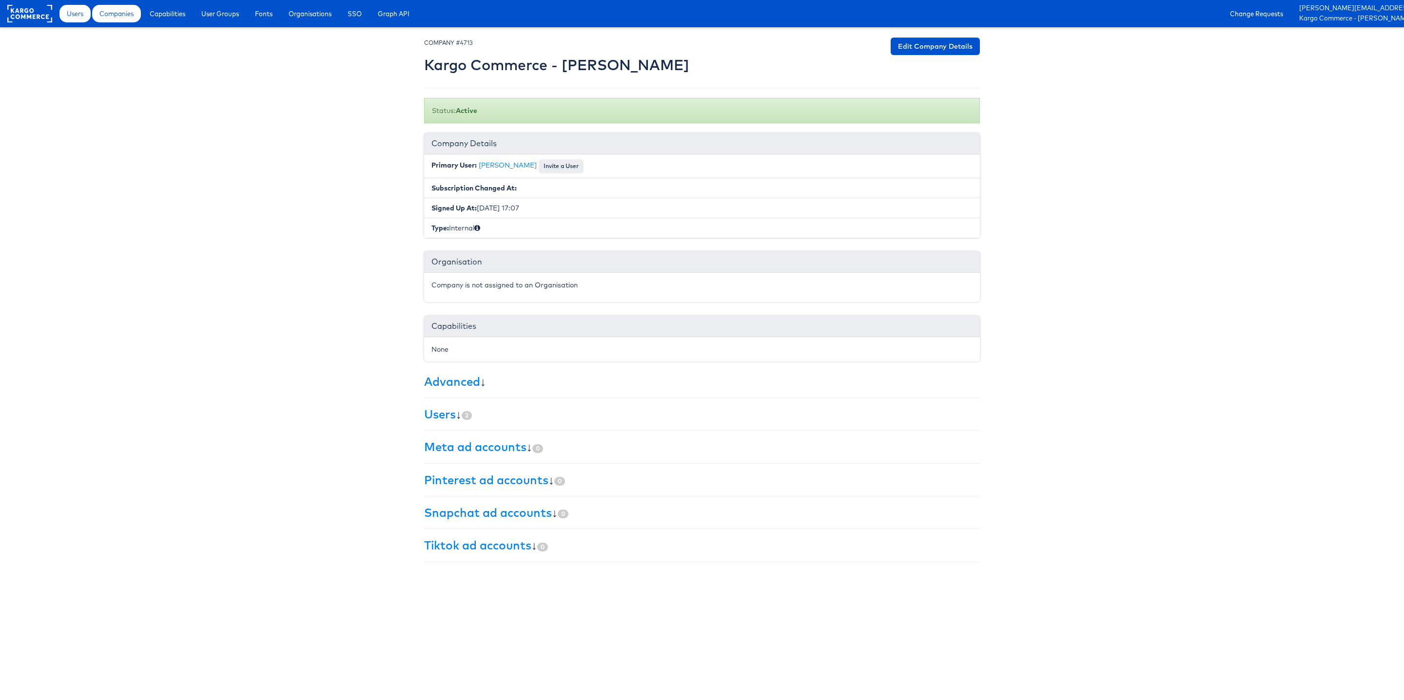 The image size is (1404, 700). I want to click on a: Graph API, so click(393, 14).